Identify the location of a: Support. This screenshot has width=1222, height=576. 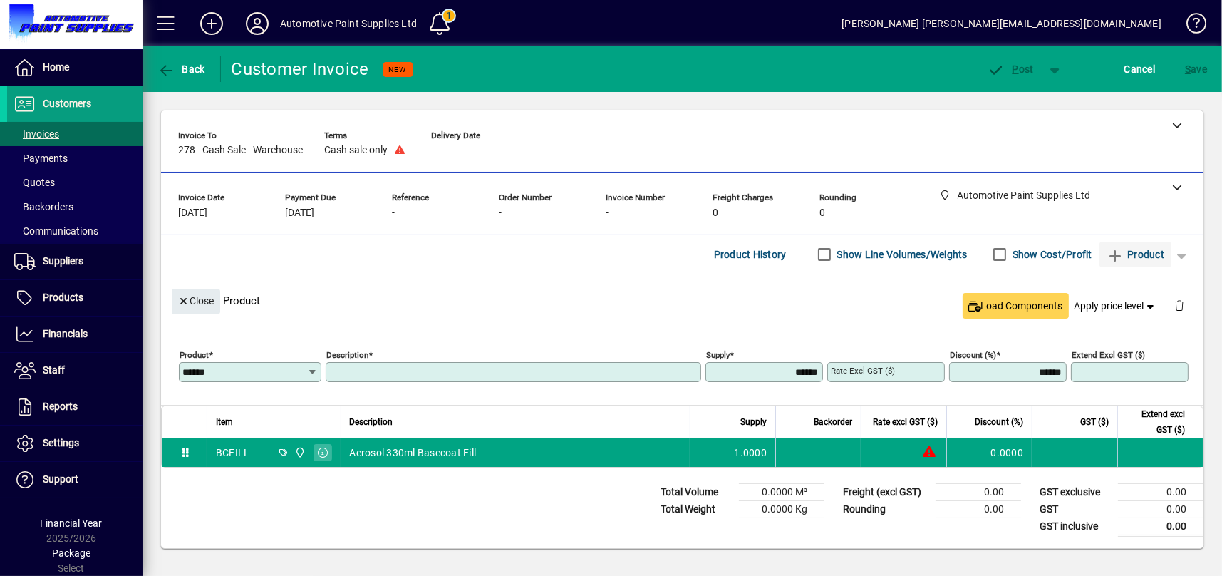
(75, 479).